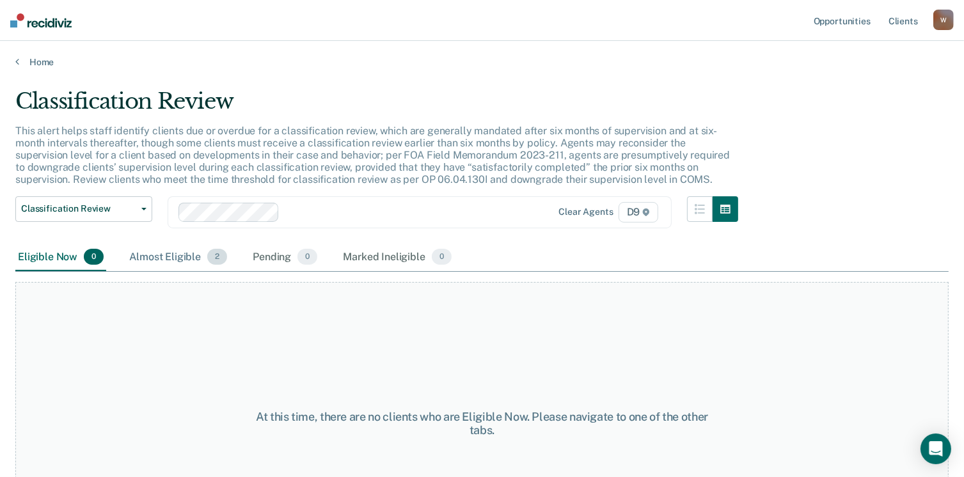  Describe the element at coordinates (377, 106) in the screenshot. I see `div: Classification Review` at that location.